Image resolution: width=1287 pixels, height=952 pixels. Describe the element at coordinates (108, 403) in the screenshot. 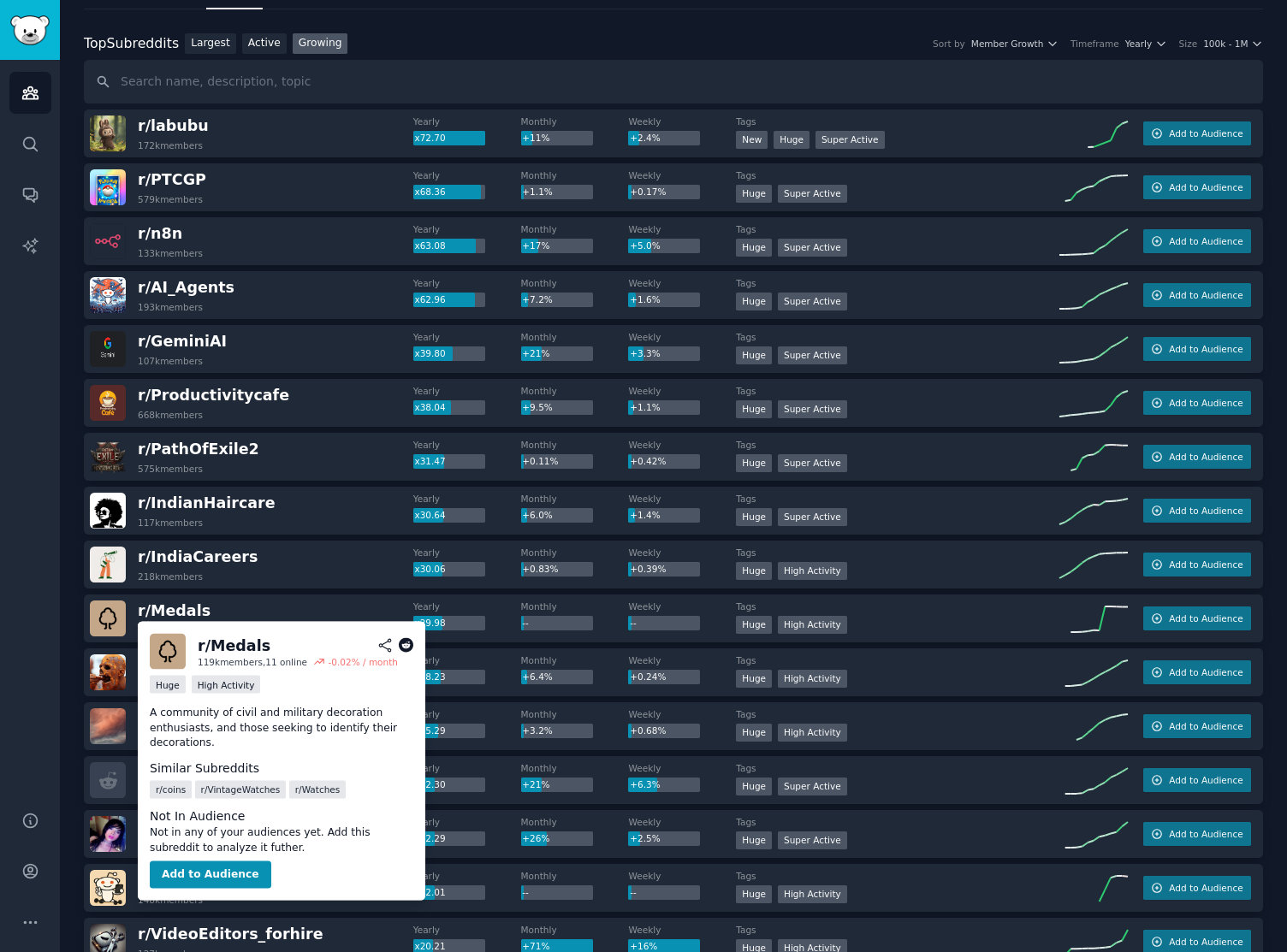

I see `img: Productivitycafe` at that location.